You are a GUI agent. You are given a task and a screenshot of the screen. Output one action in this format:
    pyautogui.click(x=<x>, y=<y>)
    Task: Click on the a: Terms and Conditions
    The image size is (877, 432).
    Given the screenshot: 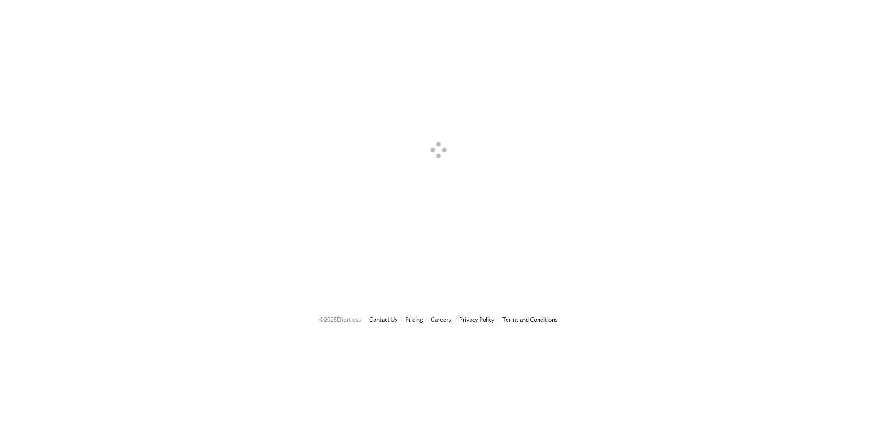 What is the action you would take?
    pyautogui.click(x=530, y=319)
    